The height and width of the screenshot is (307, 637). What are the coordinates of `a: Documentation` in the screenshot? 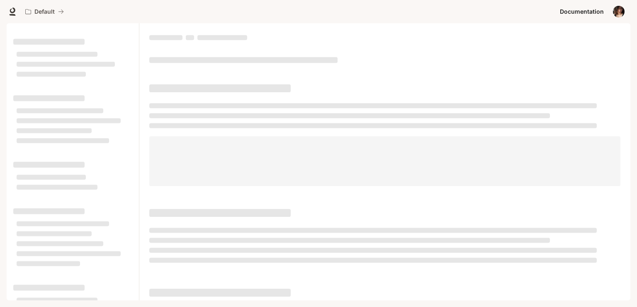 It's located at (582, 12).